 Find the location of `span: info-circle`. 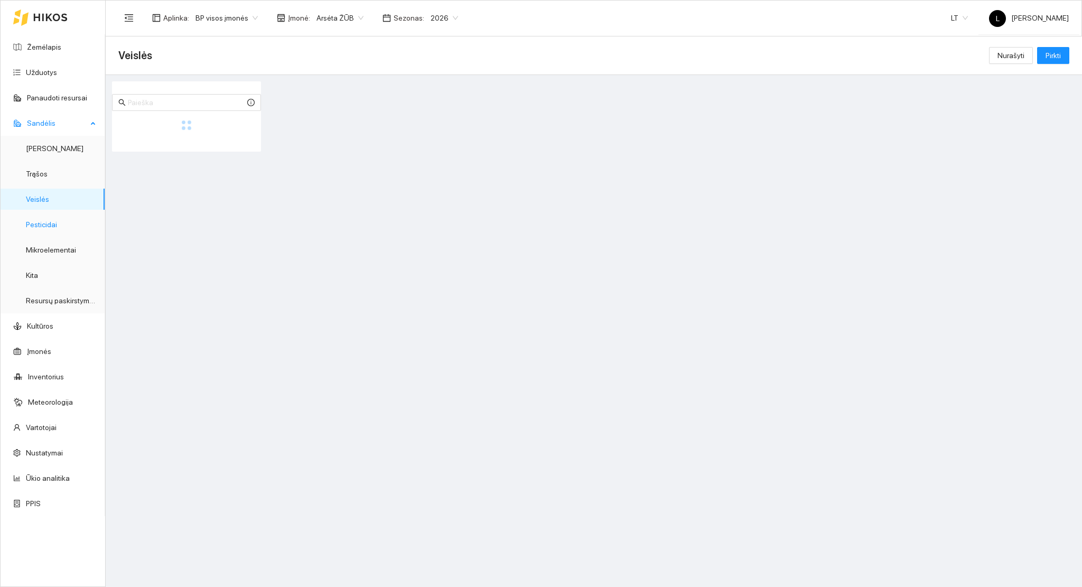

span: info-circle is located at coordinates (251, 102).